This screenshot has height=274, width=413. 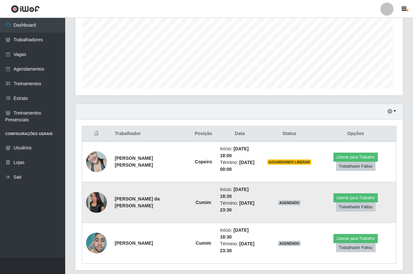 I want to click on span: AGUARDANDO LIBERAR, so click(x=289, y=162).